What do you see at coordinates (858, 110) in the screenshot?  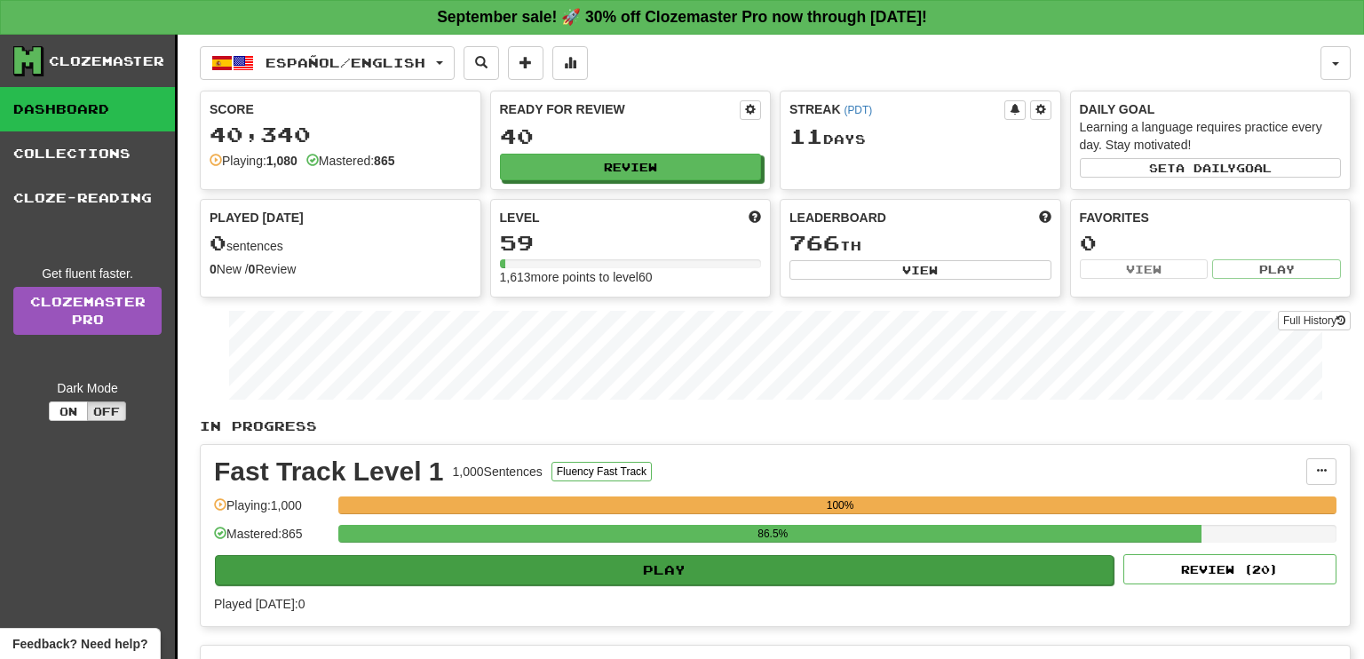 I see `a: (PDT)` at bounding box center [858, 110].